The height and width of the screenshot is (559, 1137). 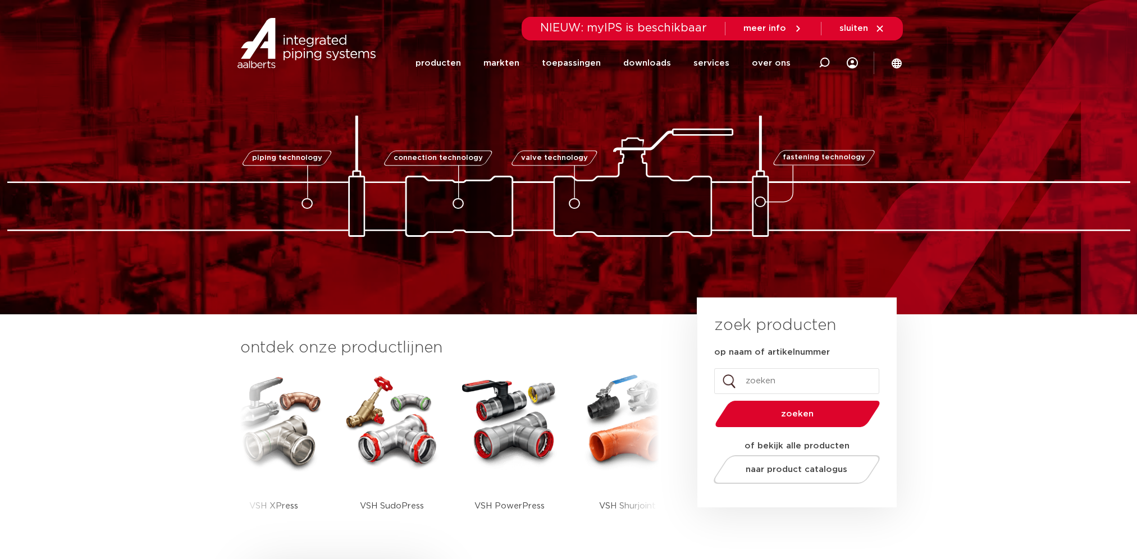 I want to click on span: fastening technology, so click(x=824, y=158).